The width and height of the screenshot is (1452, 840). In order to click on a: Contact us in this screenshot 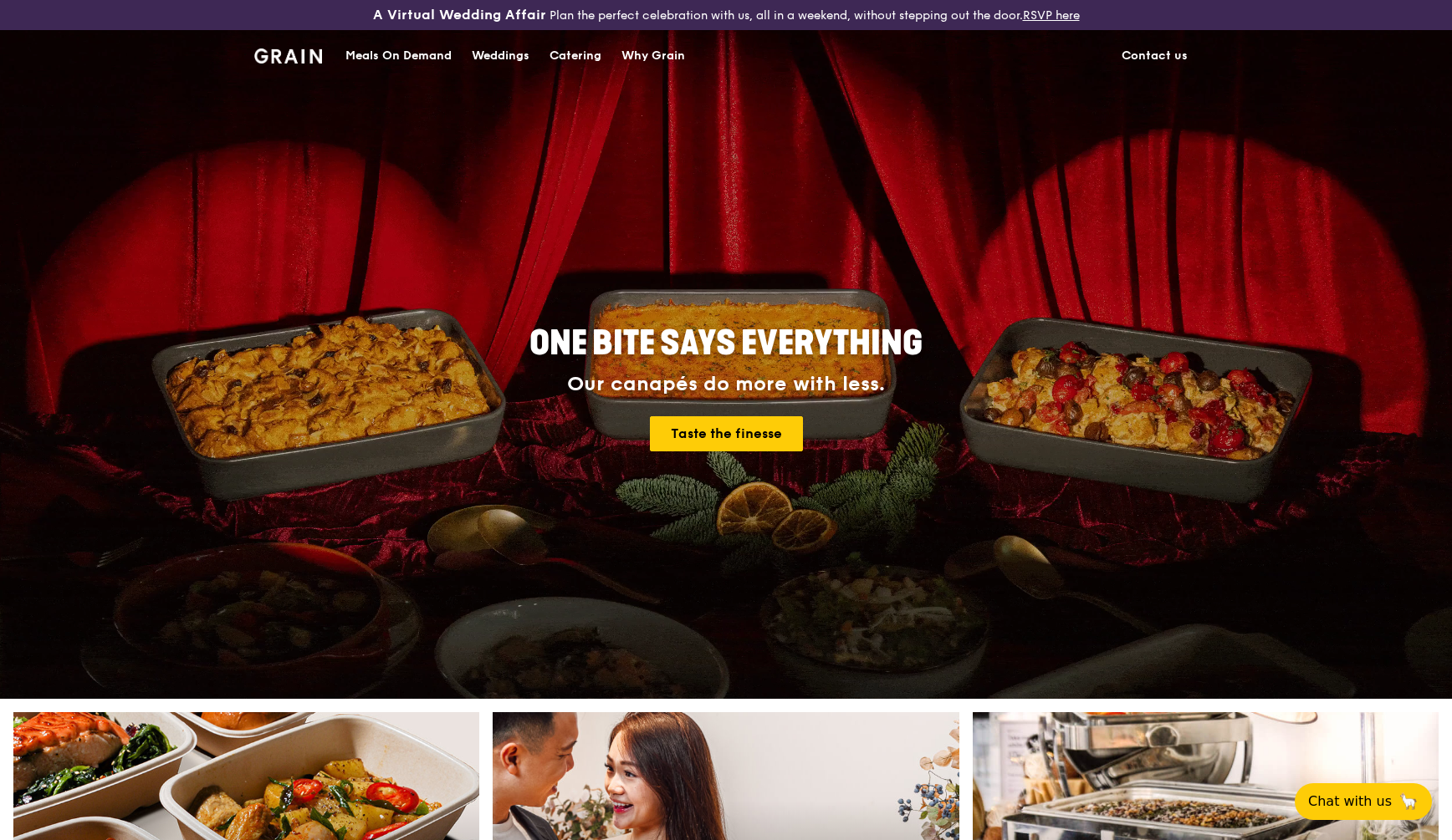, I will do `click(1154, 56)`.